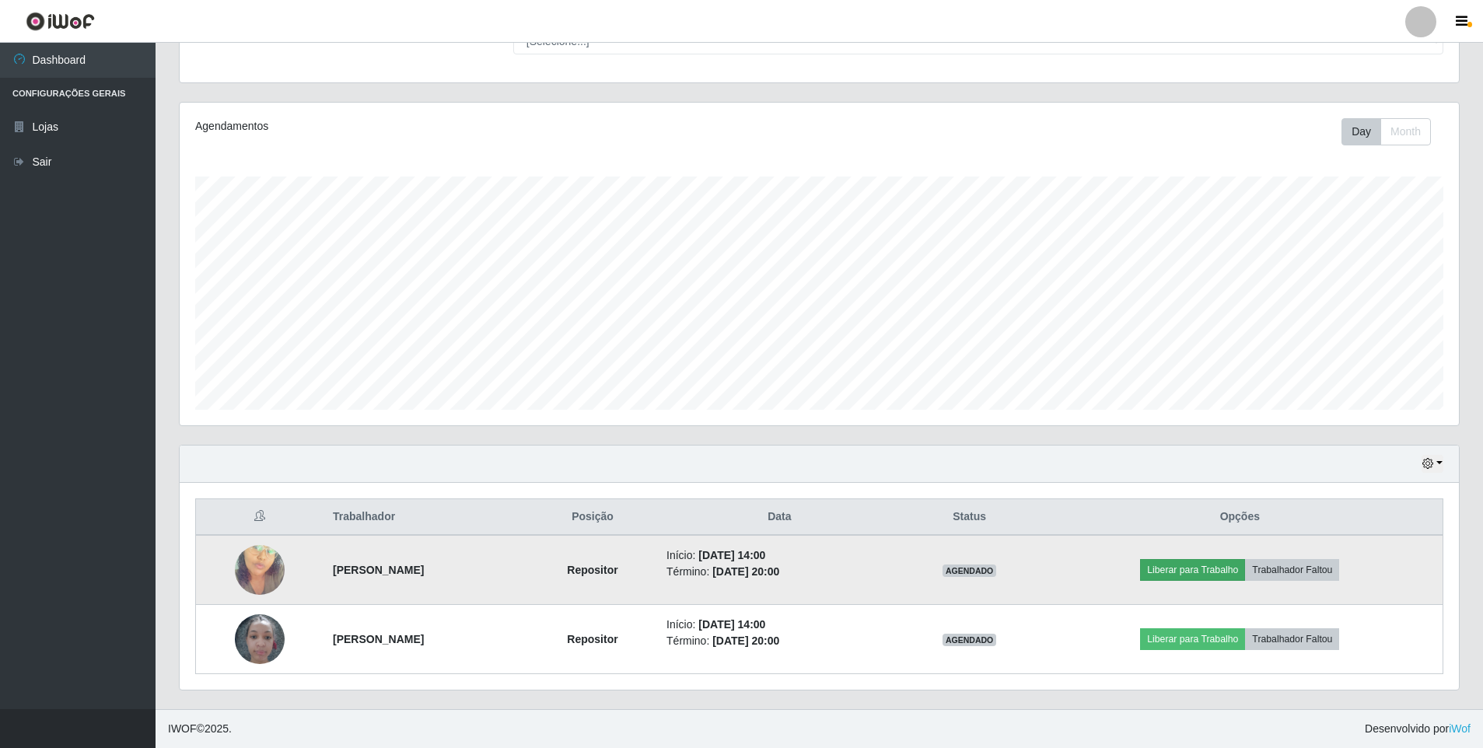 The image size is (1483, 748). Describe the element at coordinates (60, 21) in the screenshot. I see `img: CoreUI Logo` at that location.